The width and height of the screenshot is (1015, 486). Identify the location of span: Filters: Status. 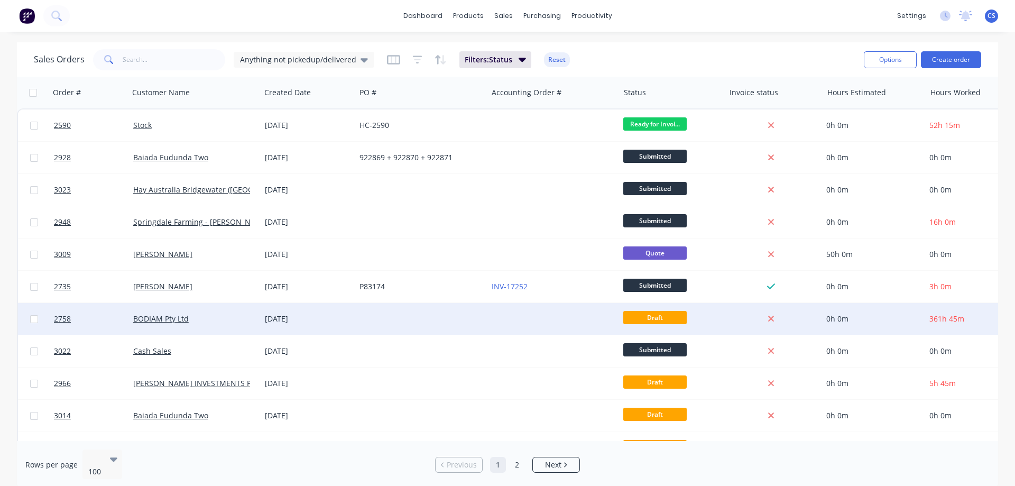
(489, 60).